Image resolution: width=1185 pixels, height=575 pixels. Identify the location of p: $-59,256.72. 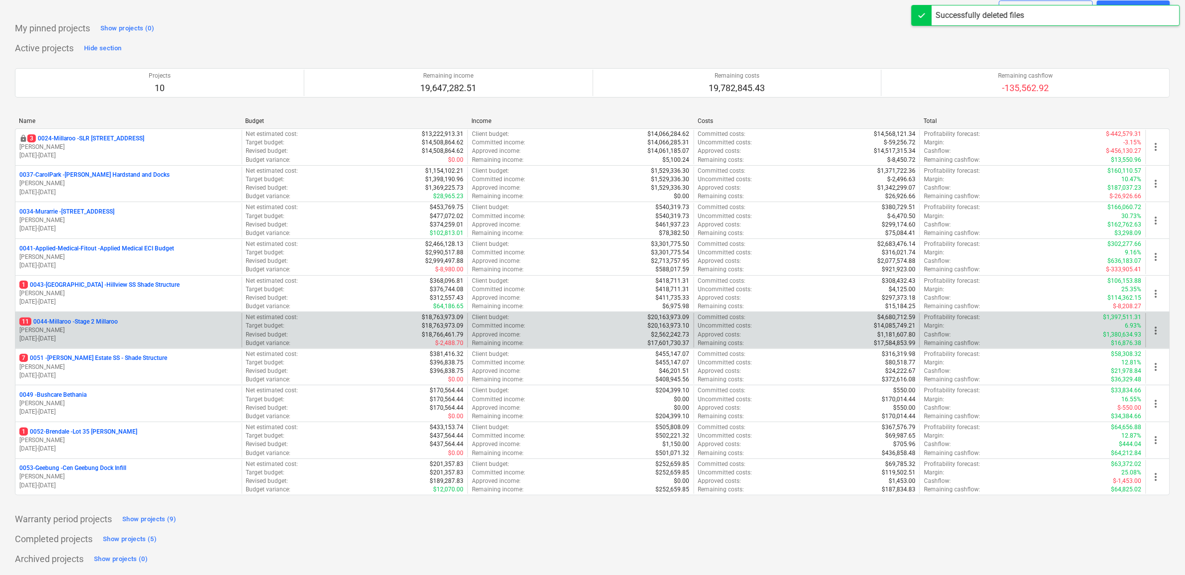
(900, 142).